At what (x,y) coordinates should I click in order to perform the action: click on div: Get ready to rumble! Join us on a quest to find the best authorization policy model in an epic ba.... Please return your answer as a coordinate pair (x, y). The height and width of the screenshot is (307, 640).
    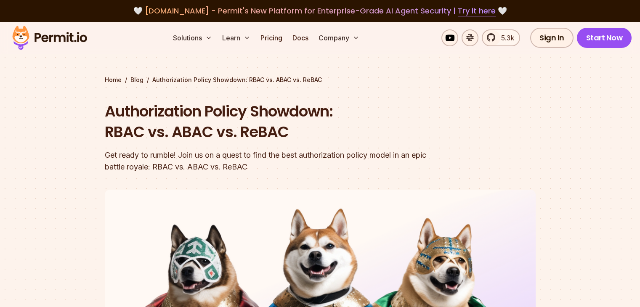
    Looking at the image, I should click on (266, 161).